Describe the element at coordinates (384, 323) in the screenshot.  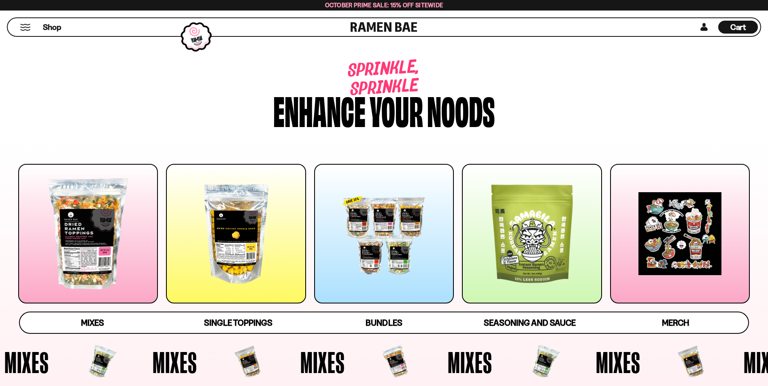
I see `a: Bundles` at that location.